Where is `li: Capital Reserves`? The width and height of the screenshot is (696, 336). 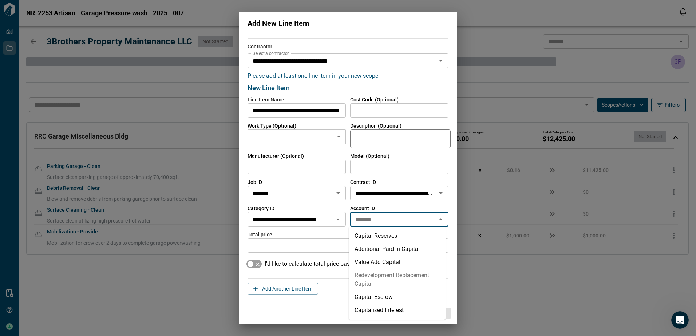
li: Capital Reserves is located at coordinates (397, 236).